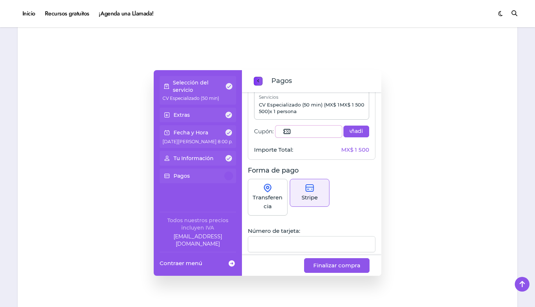 Image resolution: width=535 pixels, height=307 pixels. What do you see at coordinates (274, 150) in the screenshot?
I see `span: Importe Total:` at bounding box center [274, 150].